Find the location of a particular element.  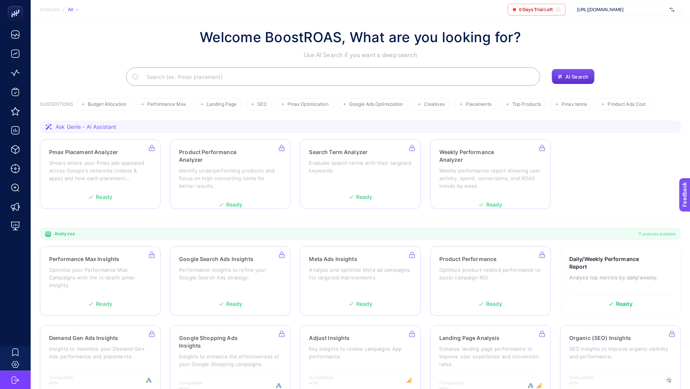

input: Search is located at coordinates (337, 77).